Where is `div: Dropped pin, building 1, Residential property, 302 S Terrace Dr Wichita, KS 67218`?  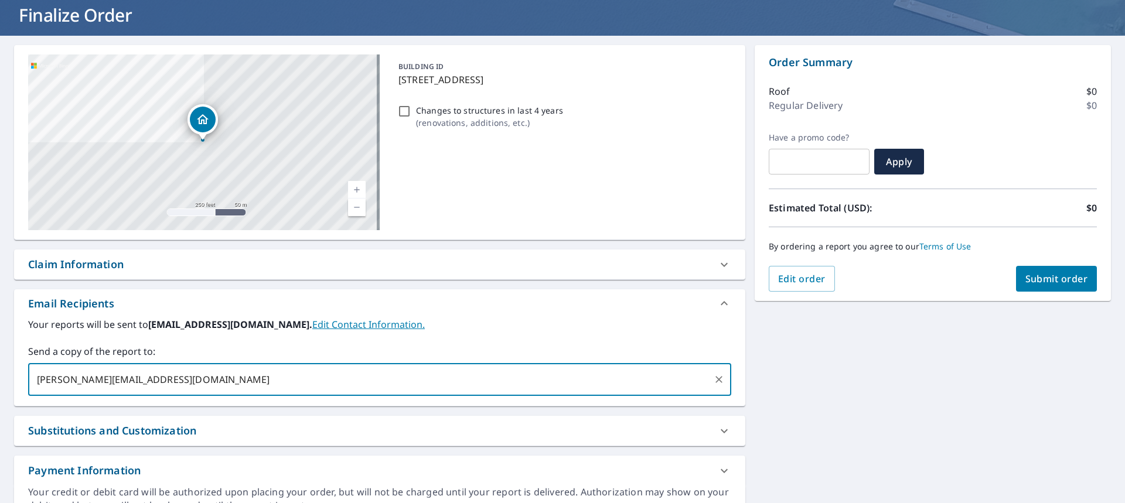
div: Dropped pin, building 1, Residential property, 302 S Terrace Dr Wichita, KS 67218 is located at coordinates (203, 122).